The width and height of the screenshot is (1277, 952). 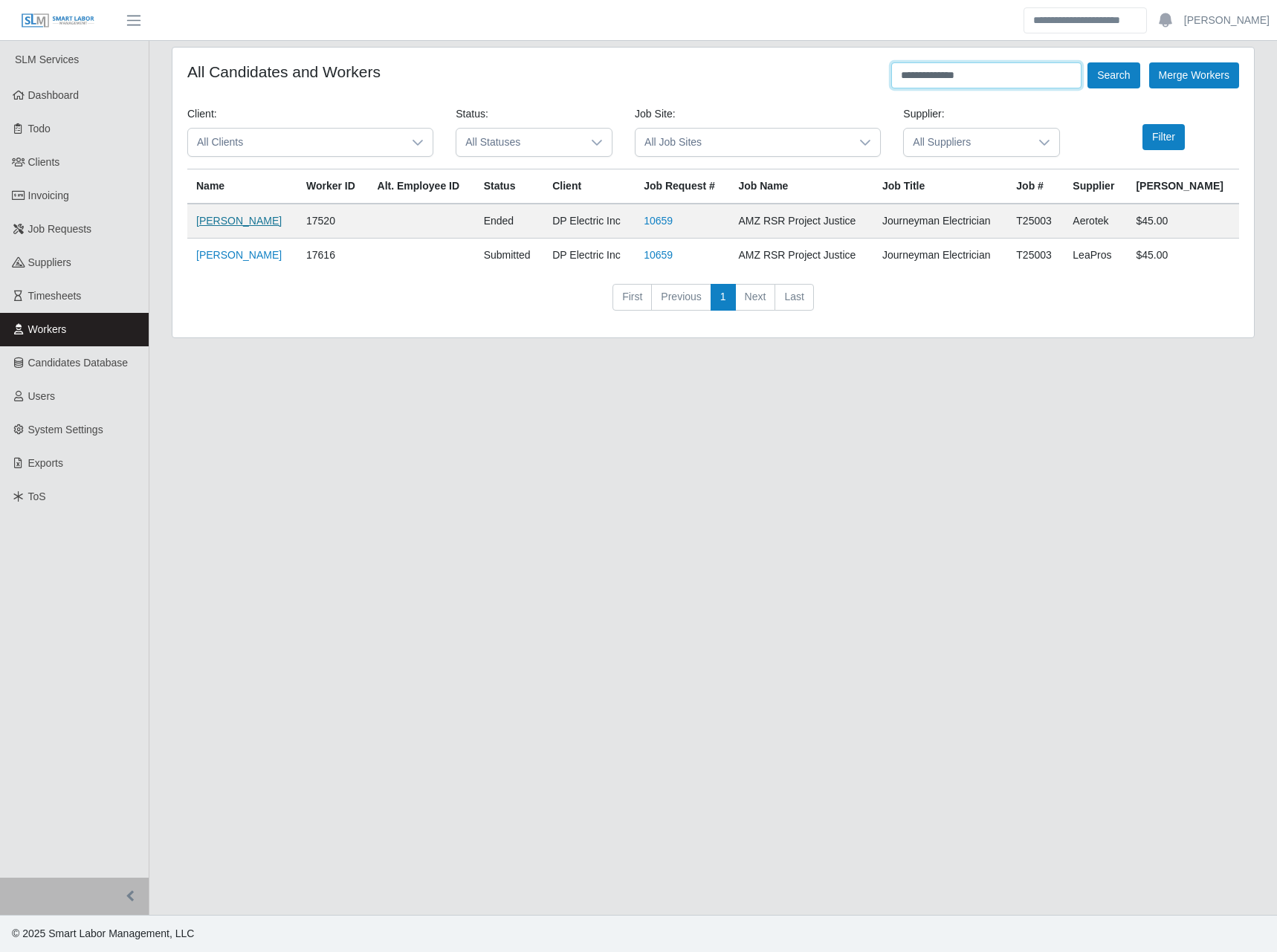 I want to click on span: All Statuses, so click(x=519, y=142).